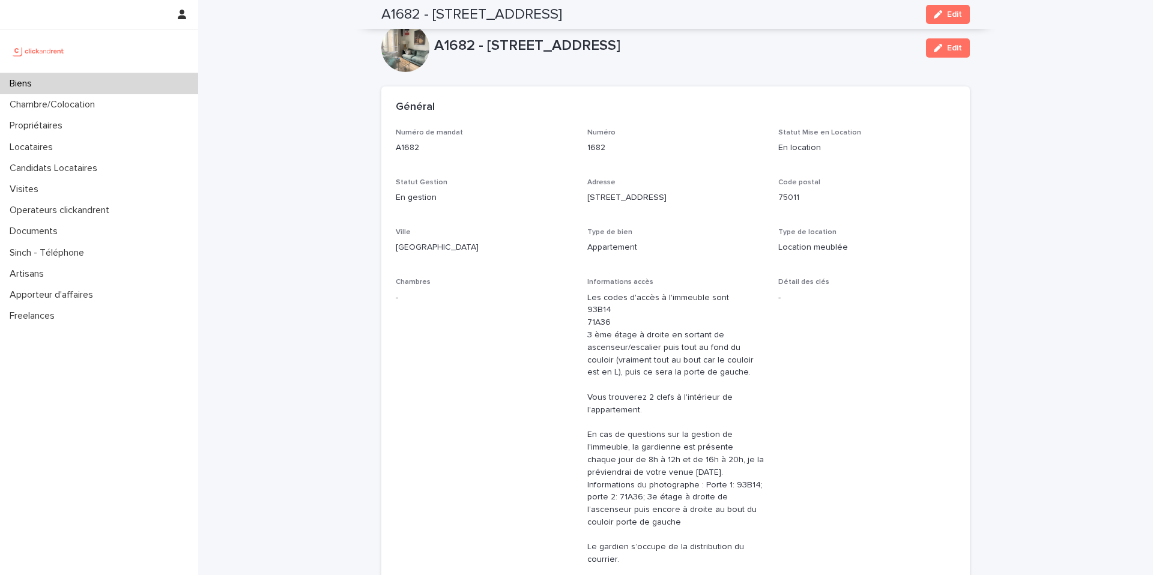  What do you see at coordinates (676, 148) in the screenshot?
I see `p: 1682` at bounding box center [676, 148].